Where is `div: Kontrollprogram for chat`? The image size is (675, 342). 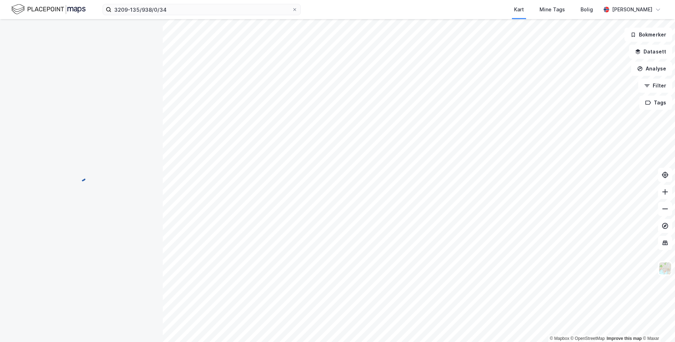
div: Kontrollprogram for chat is located at coordinates (658, 325).